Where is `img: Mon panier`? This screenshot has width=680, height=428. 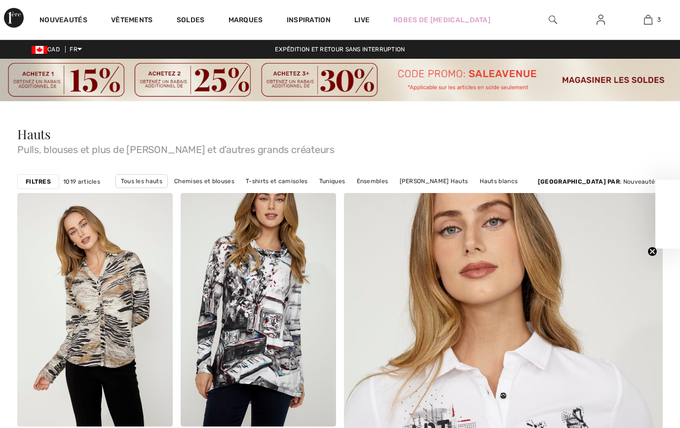
img: Mon panier is located at coordinates (648, 20).